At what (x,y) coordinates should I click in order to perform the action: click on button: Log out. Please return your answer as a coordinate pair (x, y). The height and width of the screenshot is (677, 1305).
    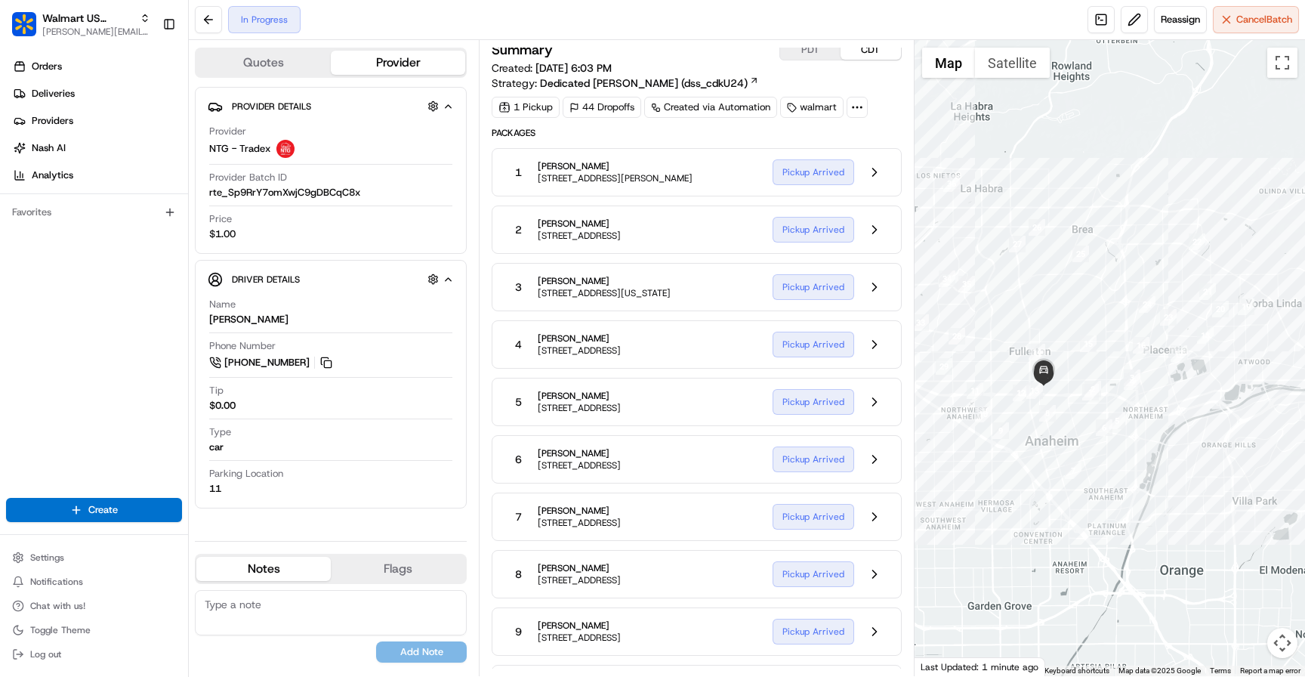
    Looking at the image, I should click on (94, 654).